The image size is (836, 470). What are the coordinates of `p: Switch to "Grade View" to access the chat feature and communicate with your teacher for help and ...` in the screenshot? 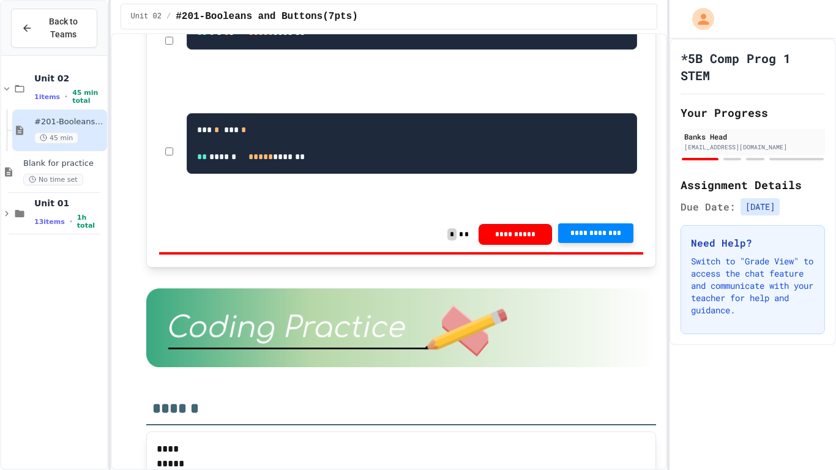 It's located at (753, 286).